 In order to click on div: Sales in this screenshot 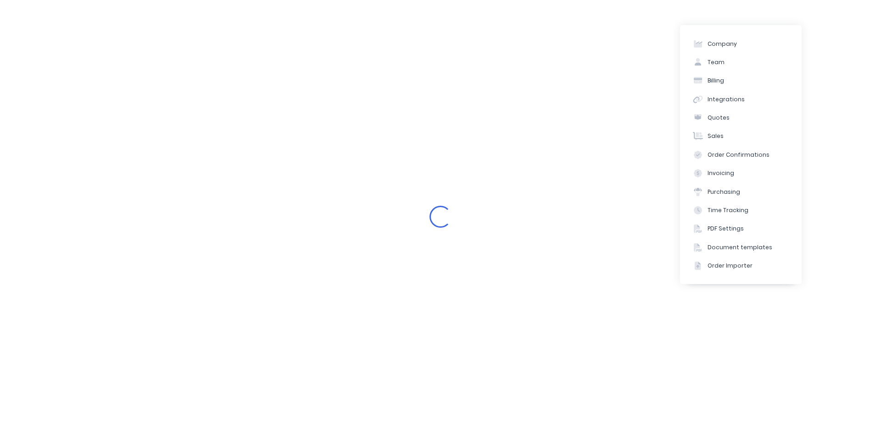, I will do `click(715, 136)`.